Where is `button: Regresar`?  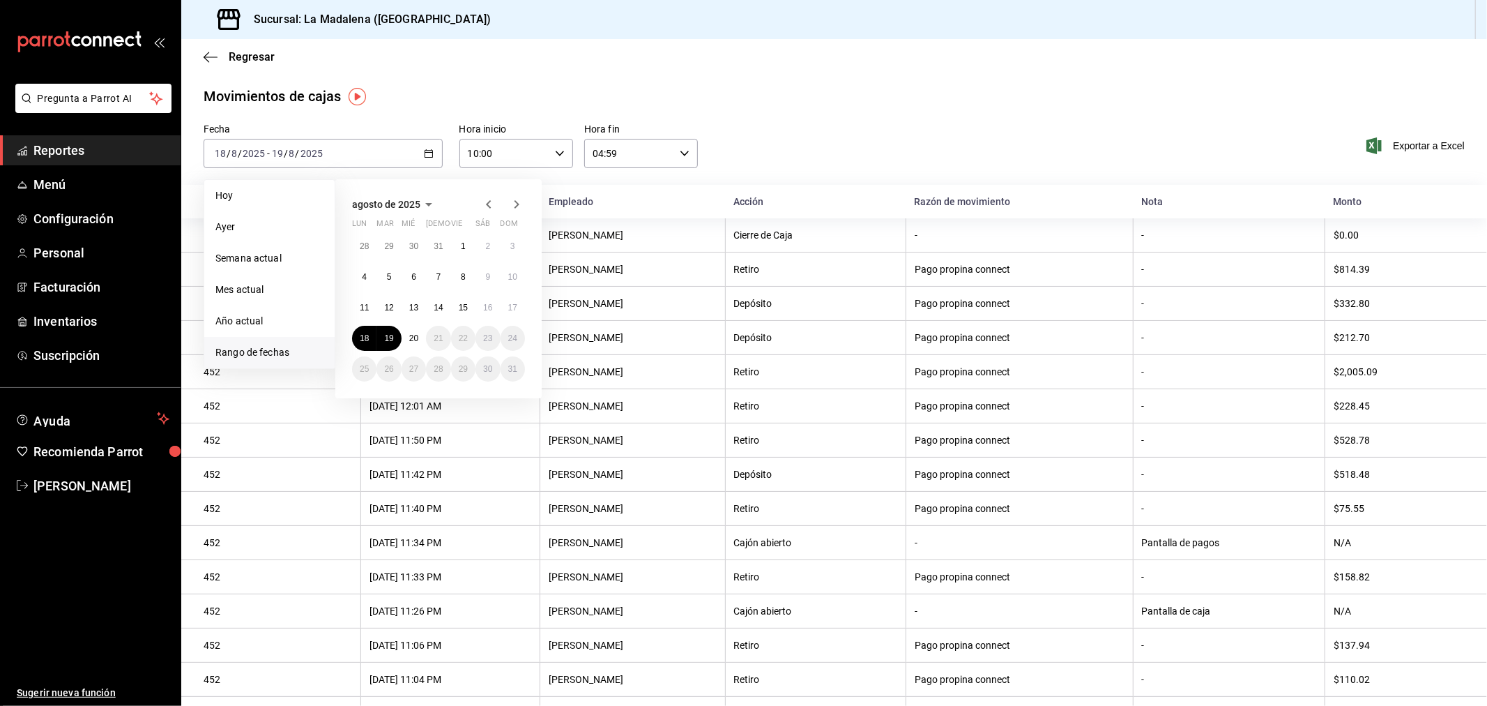 button: Regresar is located at coordinates (239, 56).